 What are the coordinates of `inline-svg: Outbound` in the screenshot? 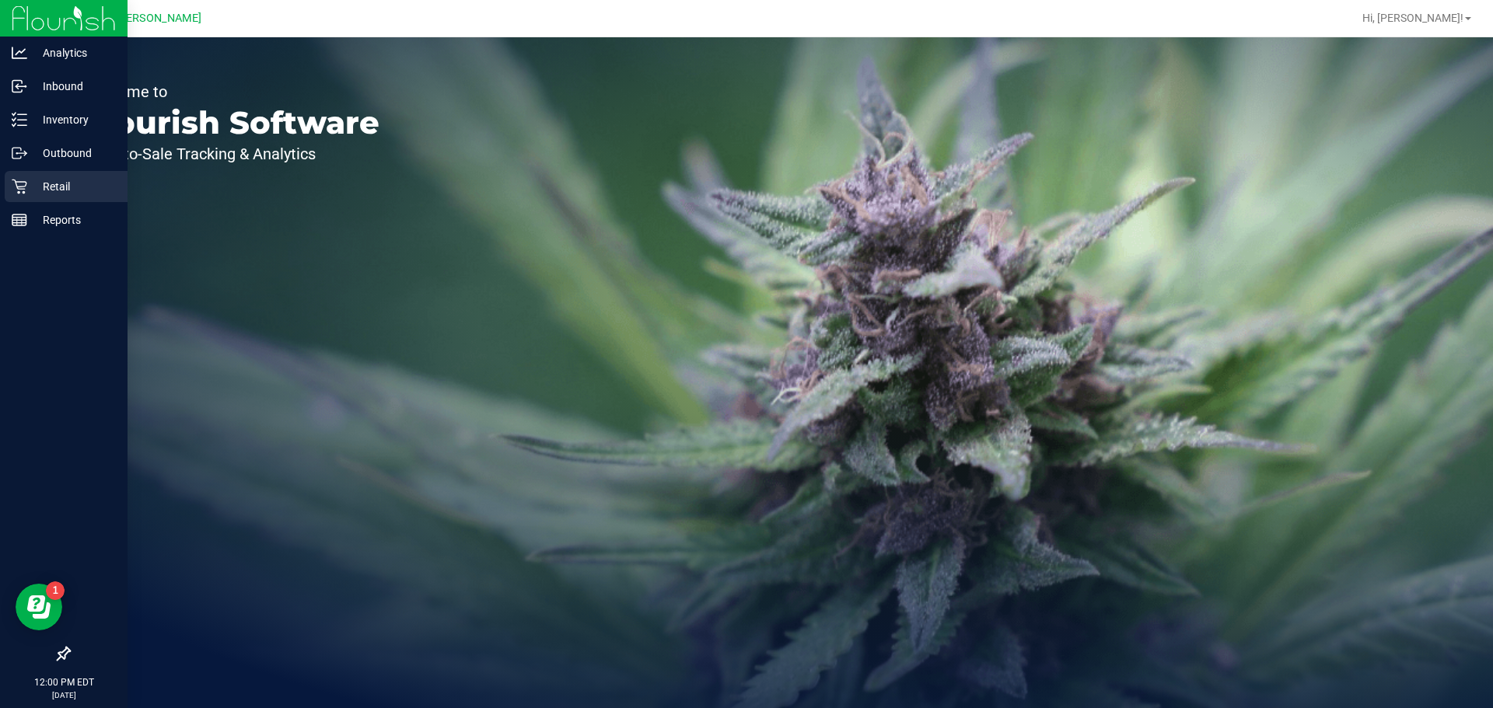 It's located at (19, 153).